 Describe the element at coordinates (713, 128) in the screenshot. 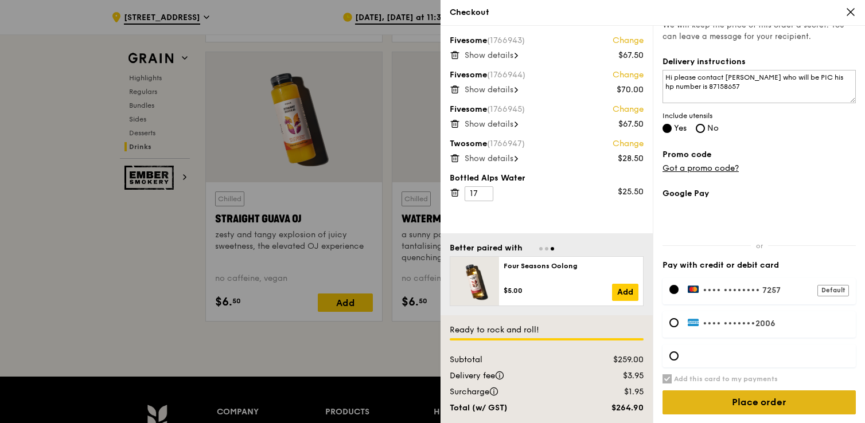

I see `span: No` at that location.